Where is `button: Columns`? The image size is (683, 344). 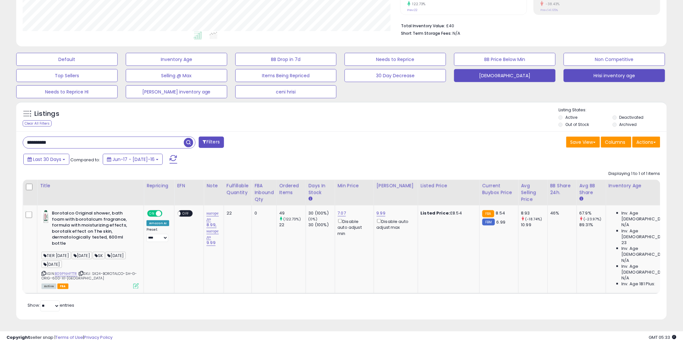
button: Columns is located at coordinates (616, 142).